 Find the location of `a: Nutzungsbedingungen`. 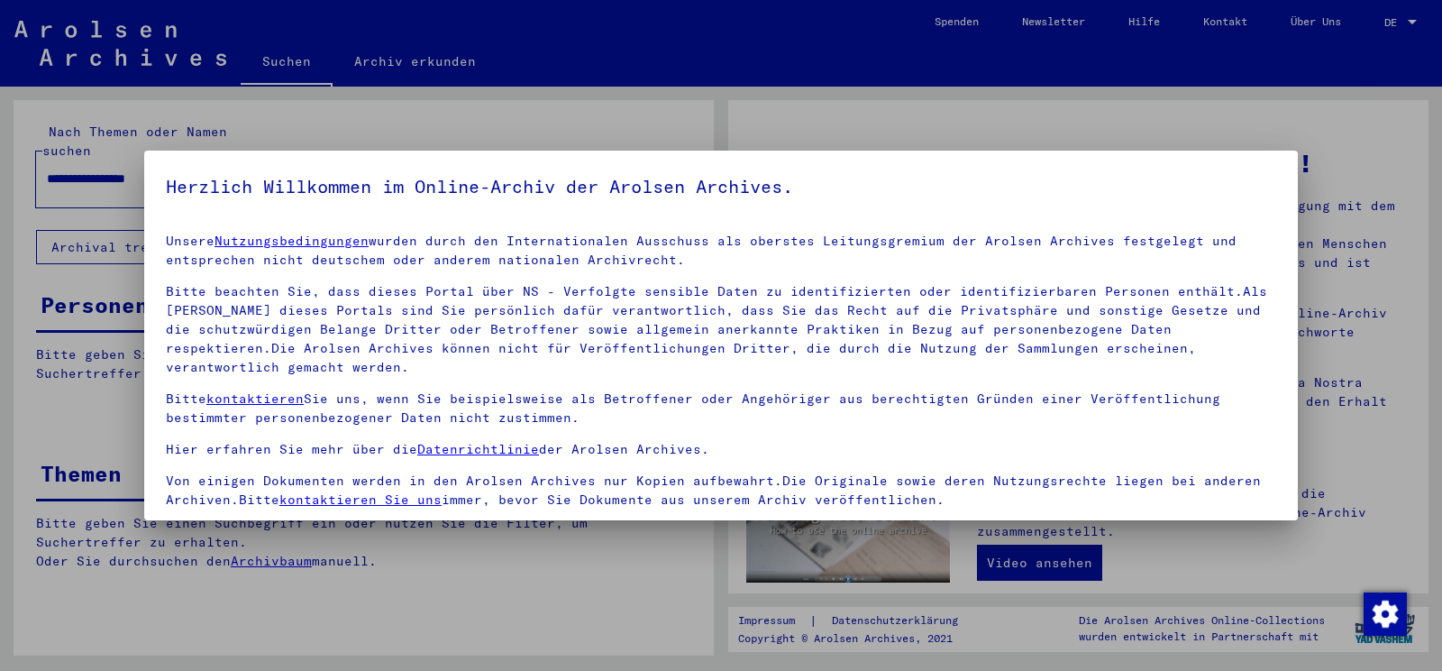

a: Nutzungsbedingungen is located at coordinates (291, 241).